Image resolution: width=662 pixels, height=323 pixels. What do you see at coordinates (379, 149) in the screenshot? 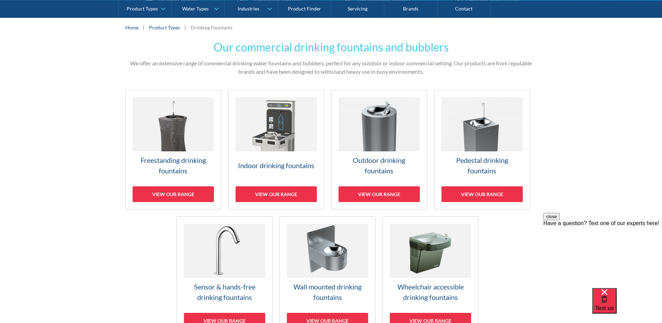
I see `a: Outdoor drinking fountainsView our range` at bounding box center [379, 149].